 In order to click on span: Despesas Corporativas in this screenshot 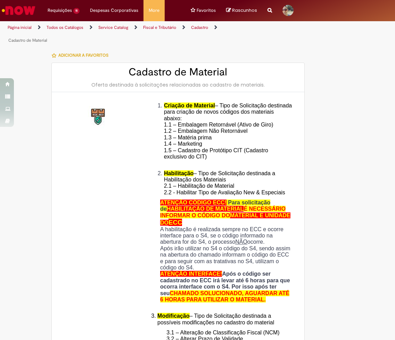, I will do `click(114, 10)`.